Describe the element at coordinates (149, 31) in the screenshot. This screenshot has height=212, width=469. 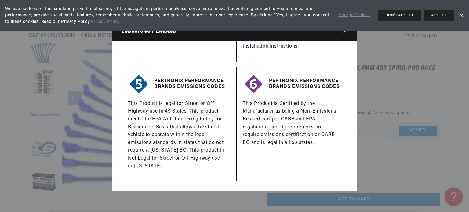
I see `h3: EMISSIONS PLACARD` at that location.